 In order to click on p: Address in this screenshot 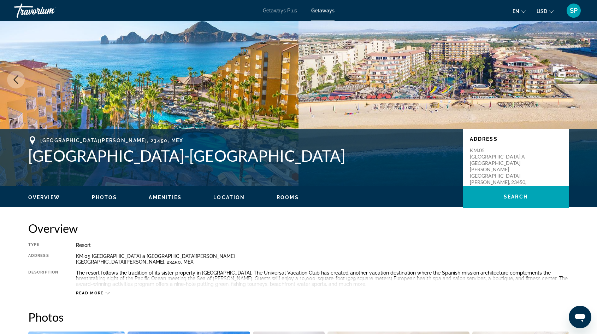, I will do `click(516, 139)`.